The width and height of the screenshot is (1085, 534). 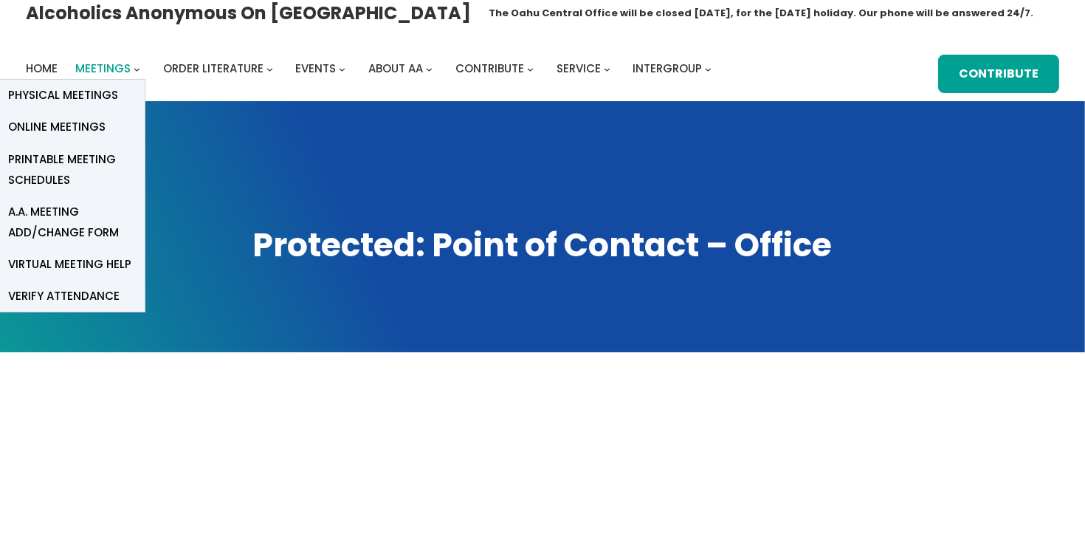 I want to click on span: Online Meetings, so click(x=57, y=127).